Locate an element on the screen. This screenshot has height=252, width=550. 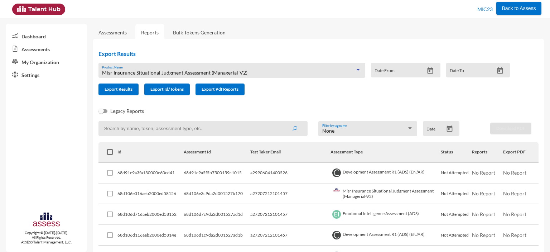
td: 68d106d716aeb2000ed58152 is located at coordinates (151, 215).